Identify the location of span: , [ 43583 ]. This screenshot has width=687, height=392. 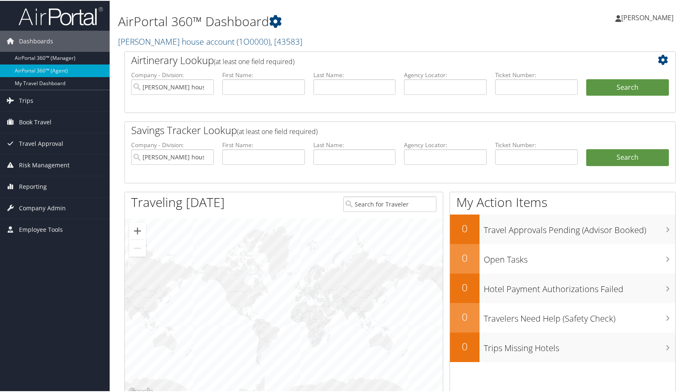
(286, 40).